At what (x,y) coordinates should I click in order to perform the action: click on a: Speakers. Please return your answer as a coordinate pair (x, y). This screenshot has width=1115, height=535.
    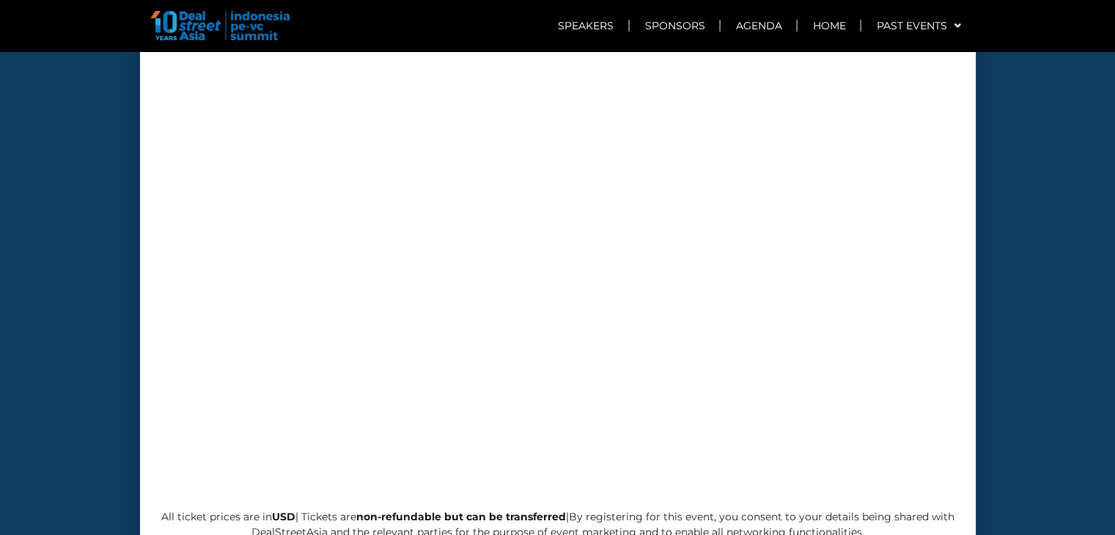
    Looking at the image, I should click on (586, 26).